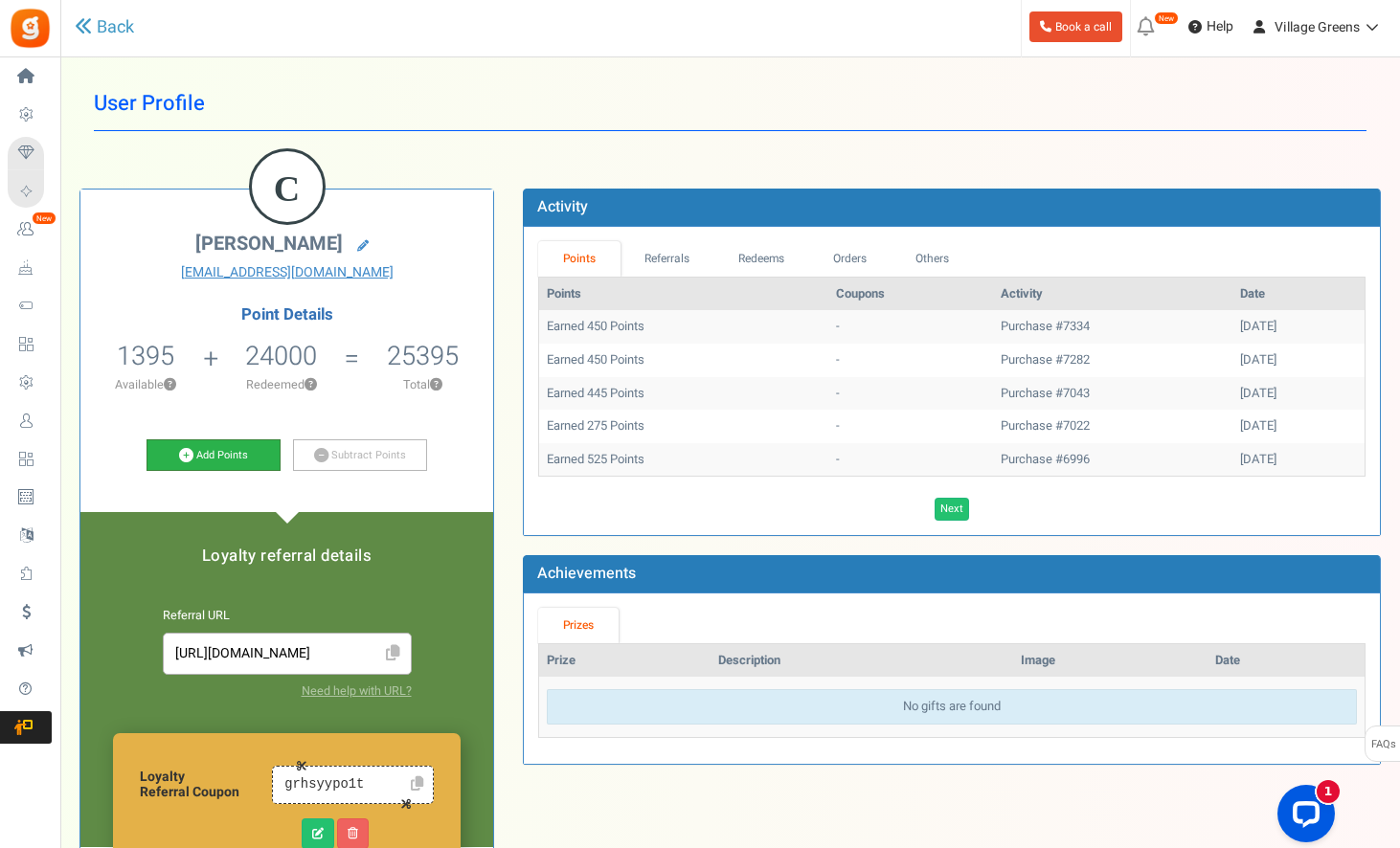  Describe the element at coordinates (730, 104) in the screenshot. I see `h1: User Profile` at that location.